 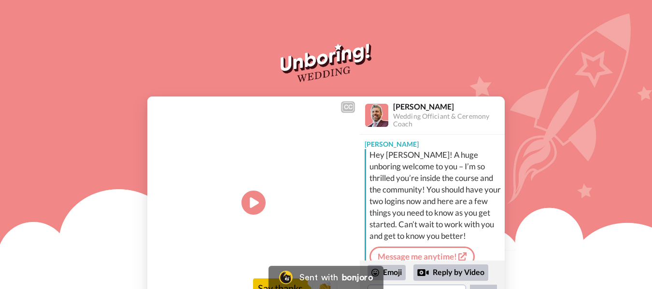 I want to click on div: Wedding Officiant & Ceremony Coach, so click(x=449, y=121).